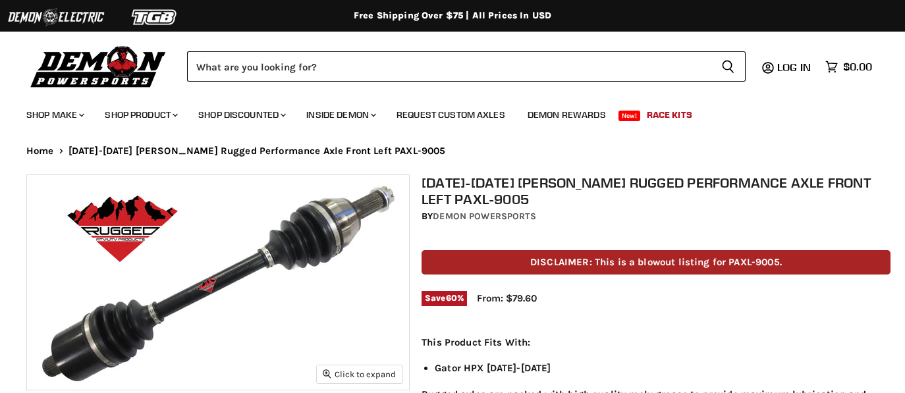  Describe the element at coordinates (669, 115) in the screenshot. I see `a: Race Kits` at that location.